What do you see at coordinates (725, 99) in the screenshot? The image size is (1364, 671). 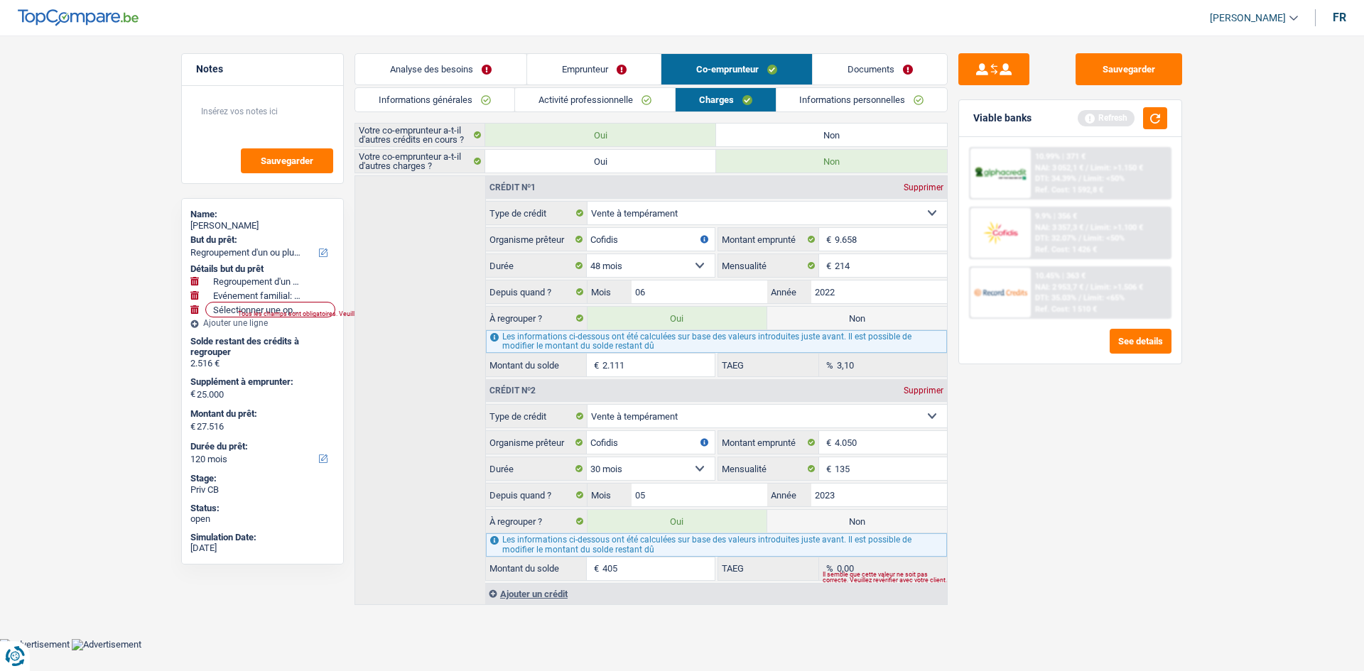 I see `a: Charges` at bounding box center [725, 99].